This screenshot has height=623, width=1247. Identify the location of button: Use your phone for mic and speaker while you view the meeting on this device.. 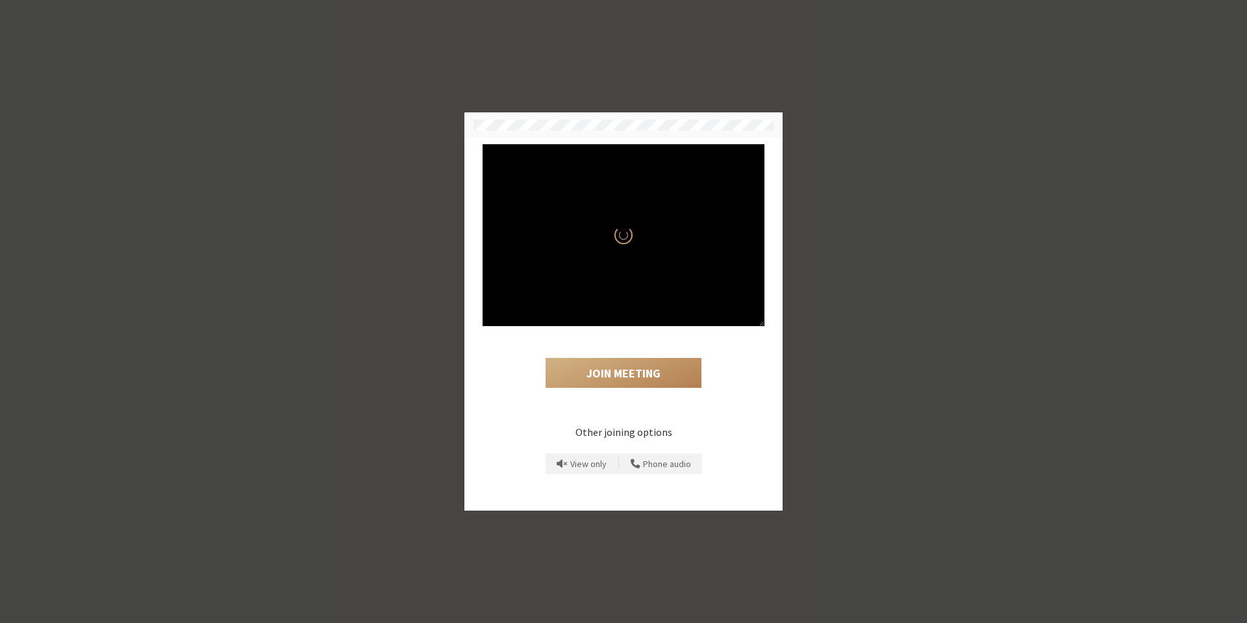
(661, 464).